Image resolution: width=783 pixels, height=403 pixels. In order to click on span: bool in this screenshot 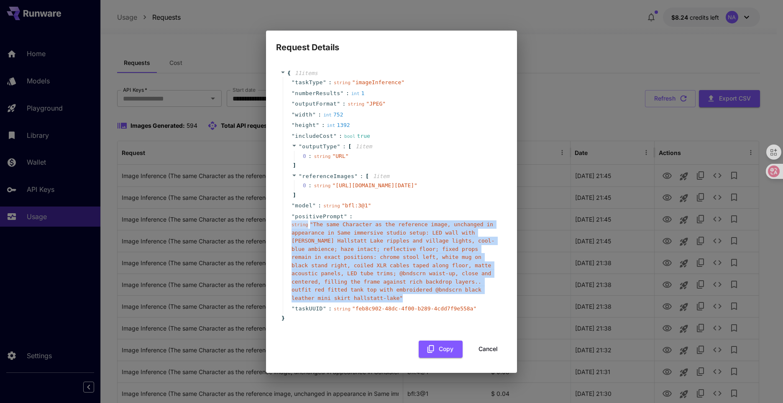, I will do `click(350, 136)`.